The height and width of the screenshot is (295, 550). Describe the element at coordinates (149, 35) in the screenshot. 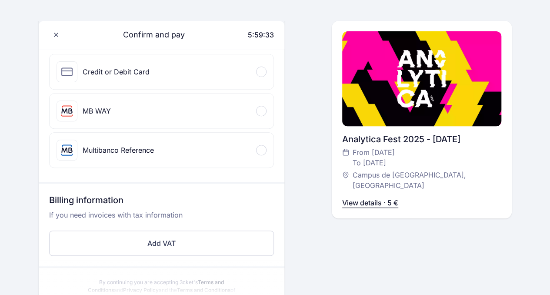

I see `span: Confirm and pay` at that location.